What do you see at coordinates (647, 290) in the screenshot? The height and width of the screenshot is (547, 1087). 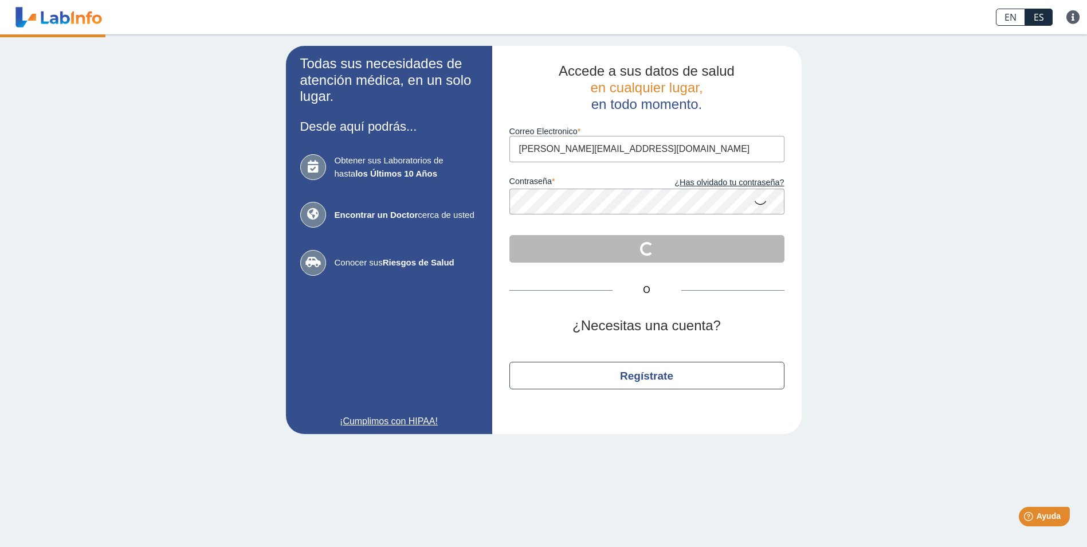 I see `span: O` at bounding box center [647, 290].